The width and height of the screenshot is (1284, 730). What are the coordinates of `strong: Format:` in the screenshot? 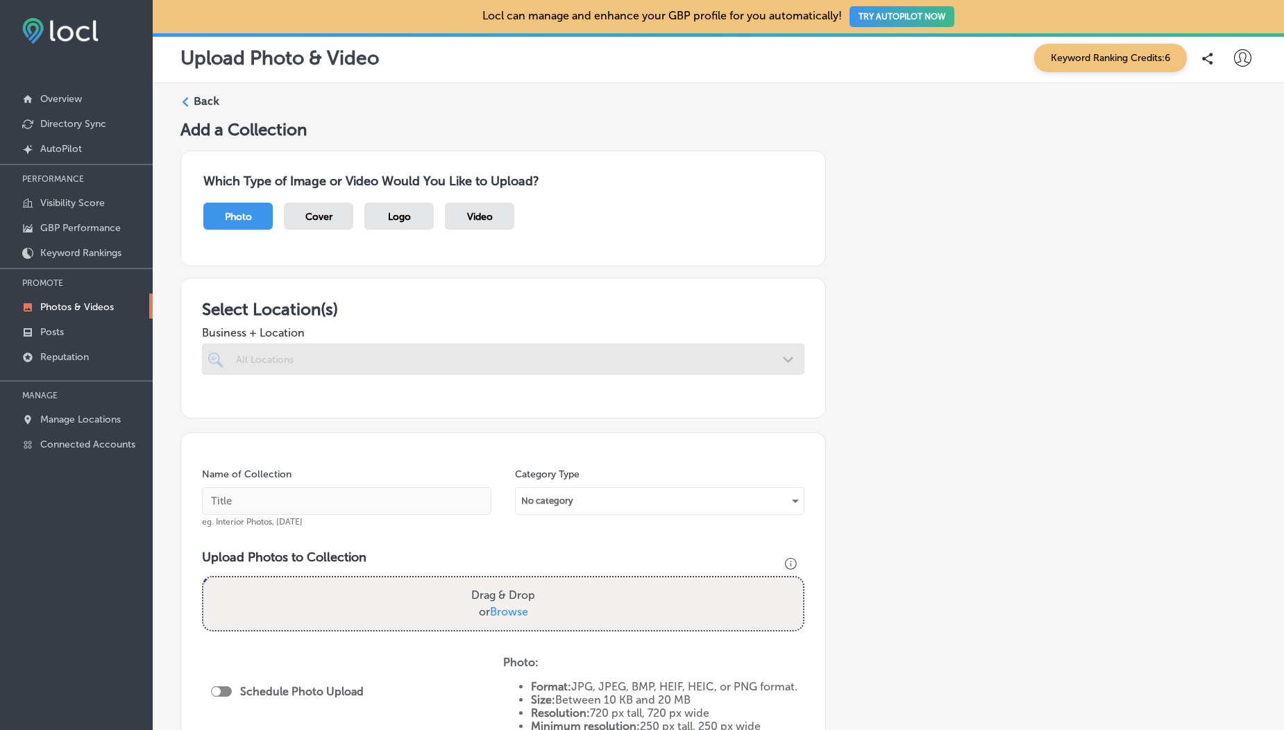 It's located at (551, 686).